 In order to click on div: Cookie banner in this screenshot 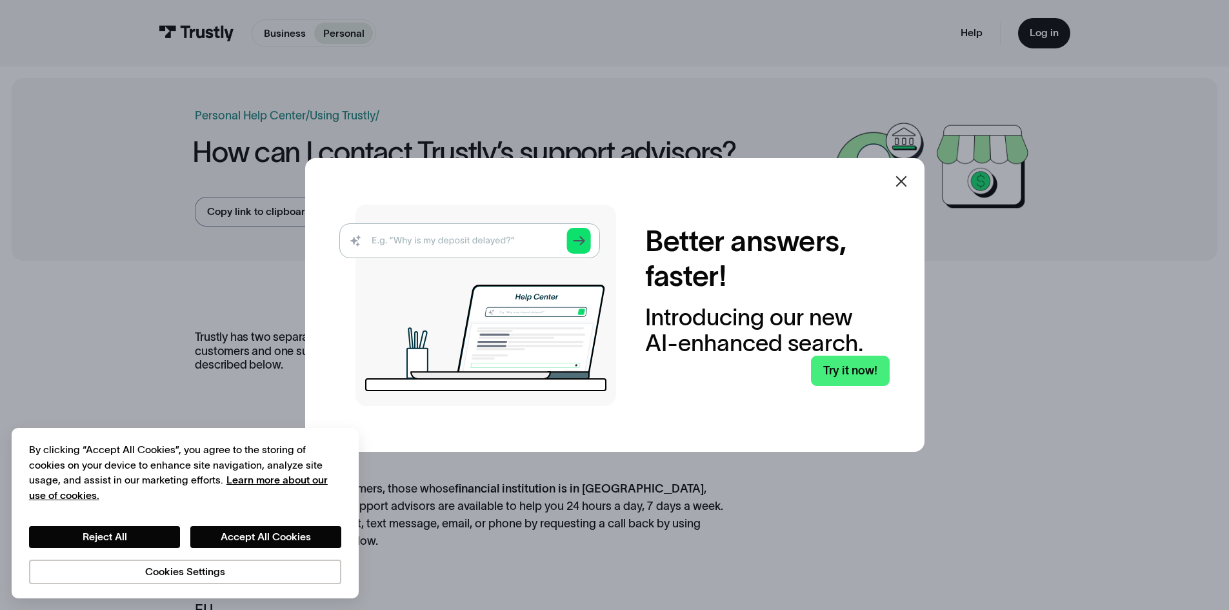, I will do `click(185, 513)`.